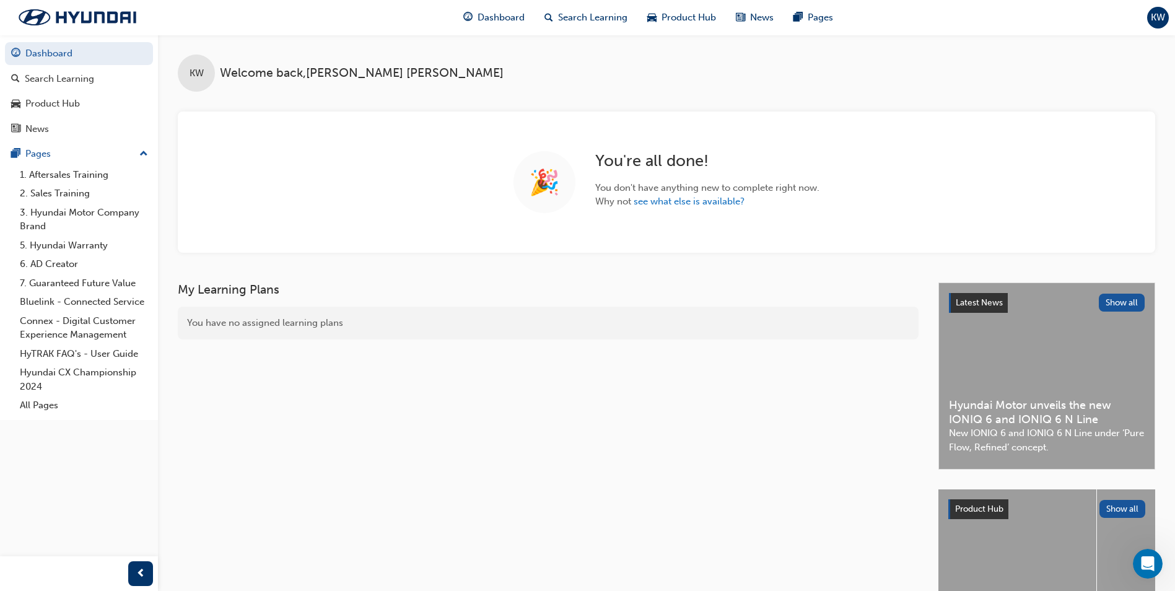 The width and height of the screenshot is (1175, 591). What do you see at coordinates (754, 17) in the screenshot?
I see `a: news-iconNews` at bounding box center [754, 17].